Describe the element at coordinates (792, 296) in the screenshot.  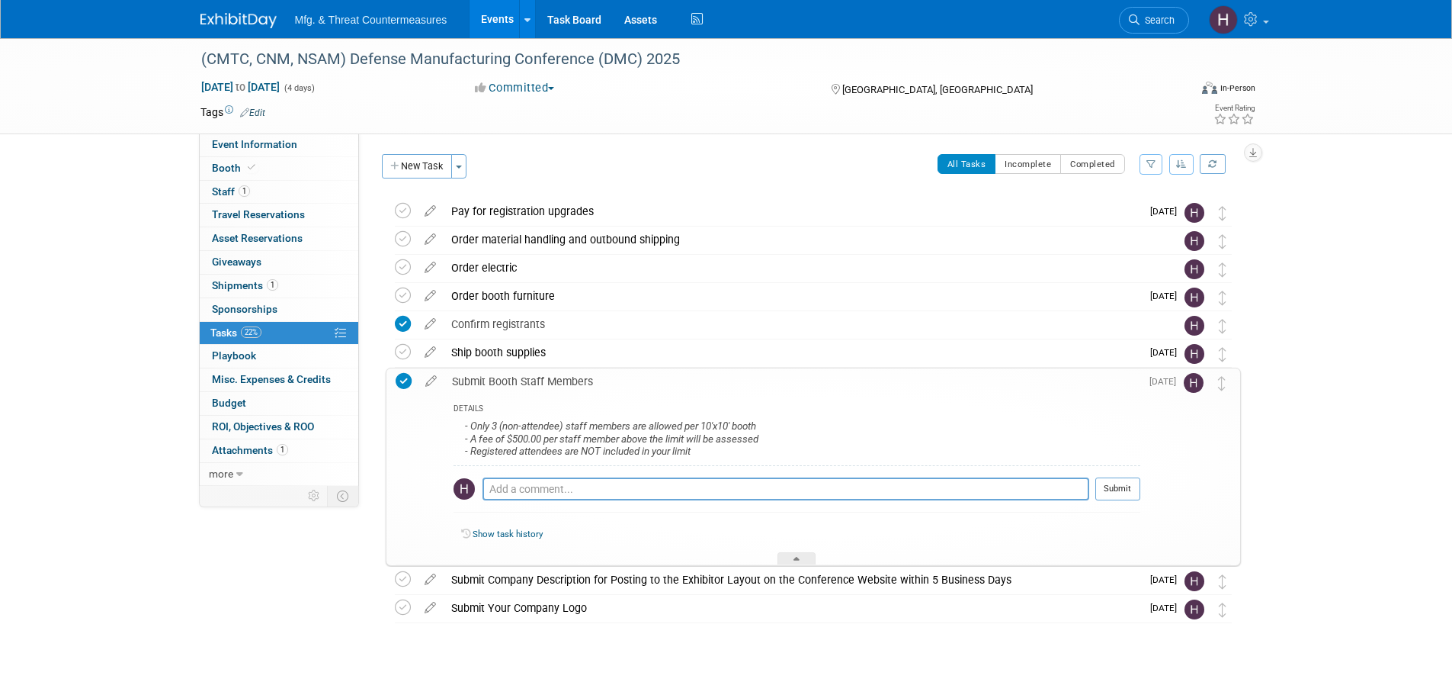
I see `div: Order booth furniture` at that location.